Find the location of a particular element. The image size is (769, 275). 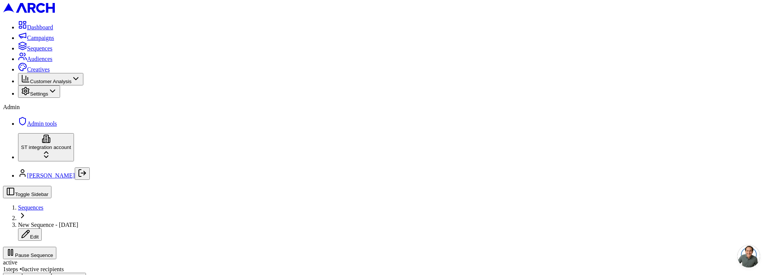

a: Audiences is located at coordinates (35, 59).